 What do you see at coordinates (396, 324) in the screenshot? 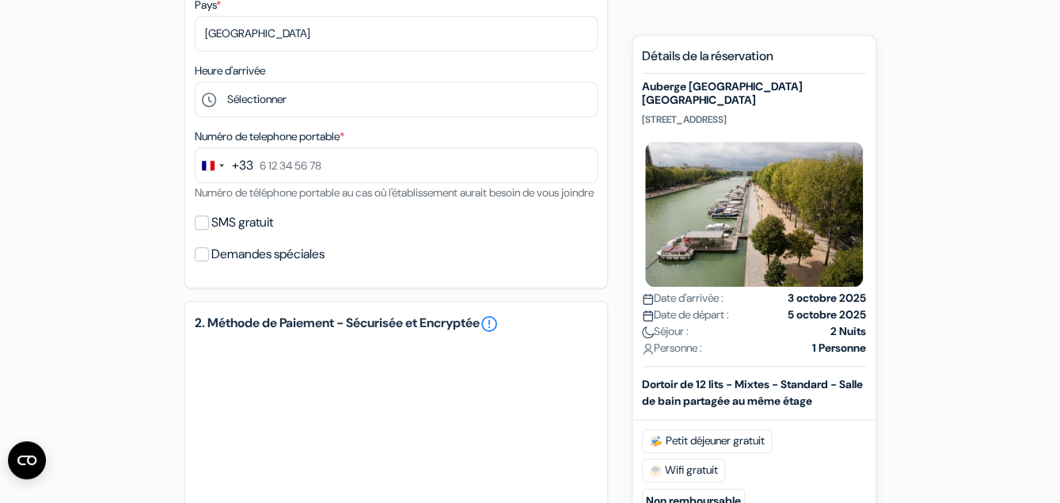
I see `h5: 2. Méthode de Paiement - Sécurisée et Encryptée` at bounding box center [396, 324].